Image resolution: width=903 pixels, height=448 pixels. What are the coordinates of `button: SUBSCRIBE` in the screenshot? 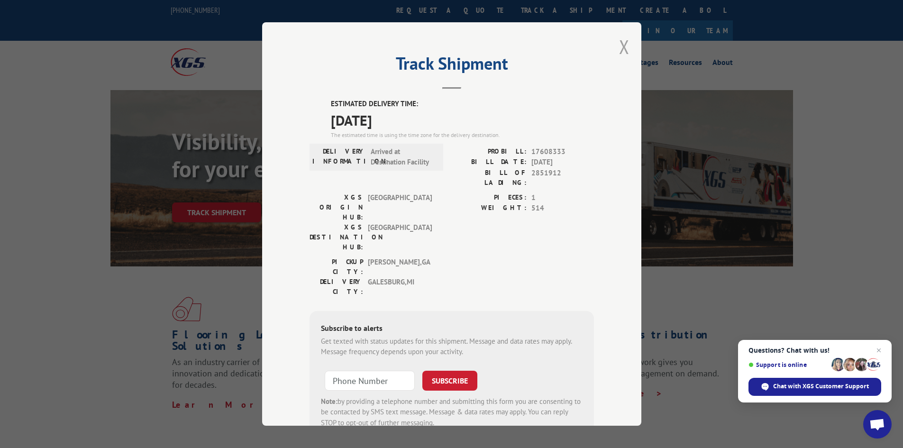 It's located at (450, 381).